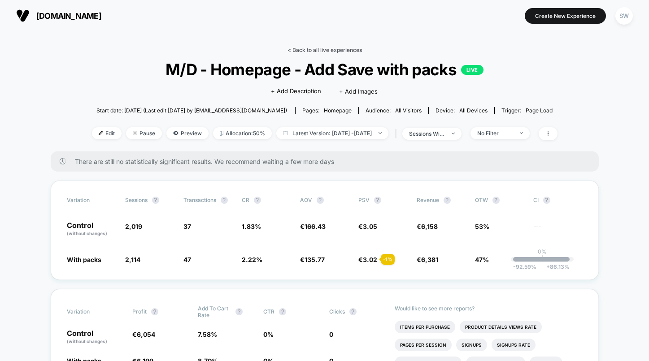 This screenshot has width=649, height=361. I want to click on li: Items Per Purchase, so click(424, 327).